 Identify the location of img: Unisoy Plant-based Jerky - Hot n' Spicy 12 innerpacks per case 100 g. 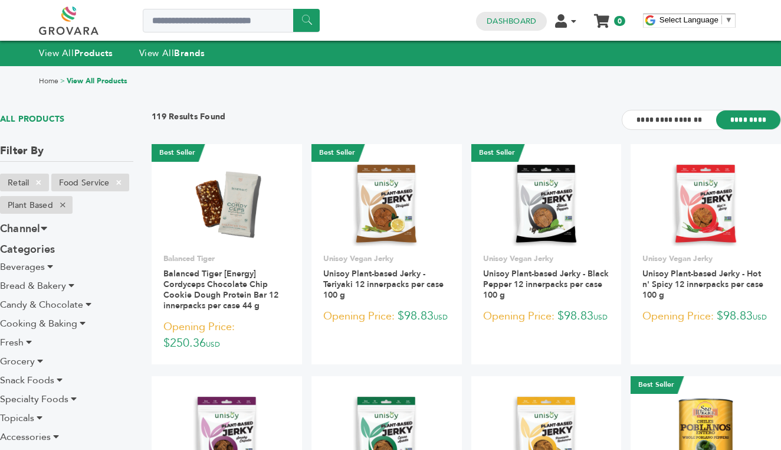
(706, 203).